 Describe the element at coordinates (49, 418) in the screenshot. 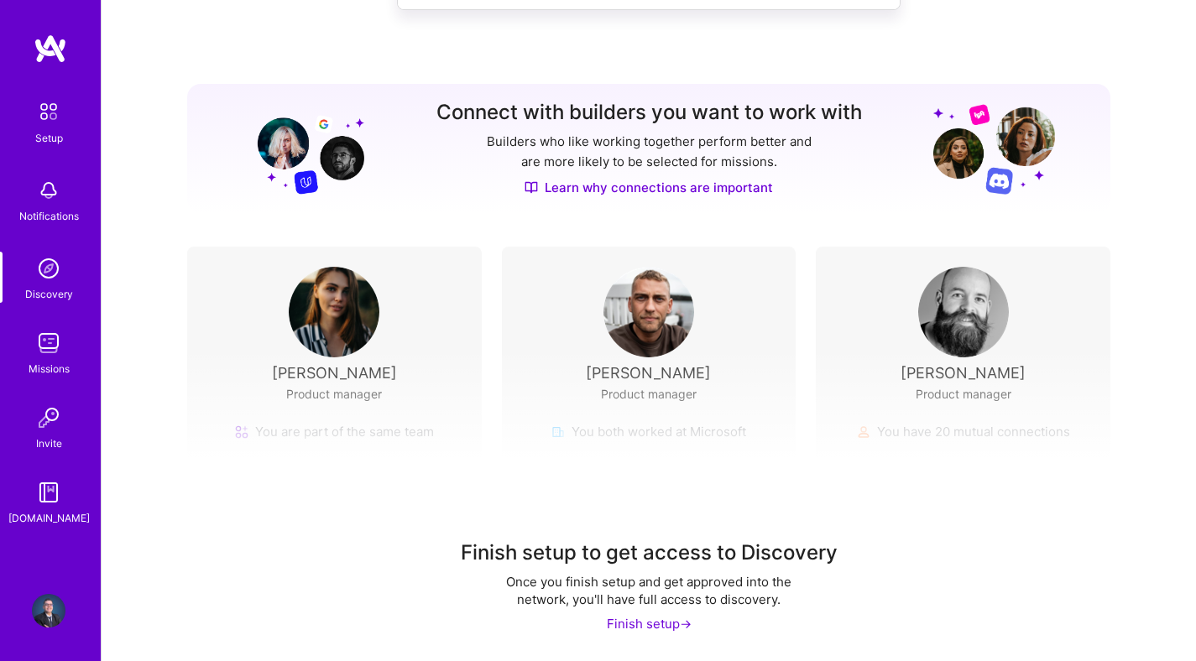

I see `img: Invite` at that location.